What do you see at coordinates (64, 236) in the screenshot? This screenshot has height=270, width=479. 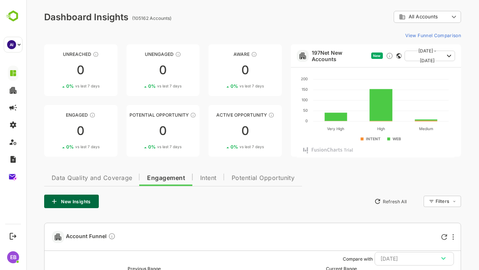 I see `span: Account Funnel` at bounding box center [64, 236].